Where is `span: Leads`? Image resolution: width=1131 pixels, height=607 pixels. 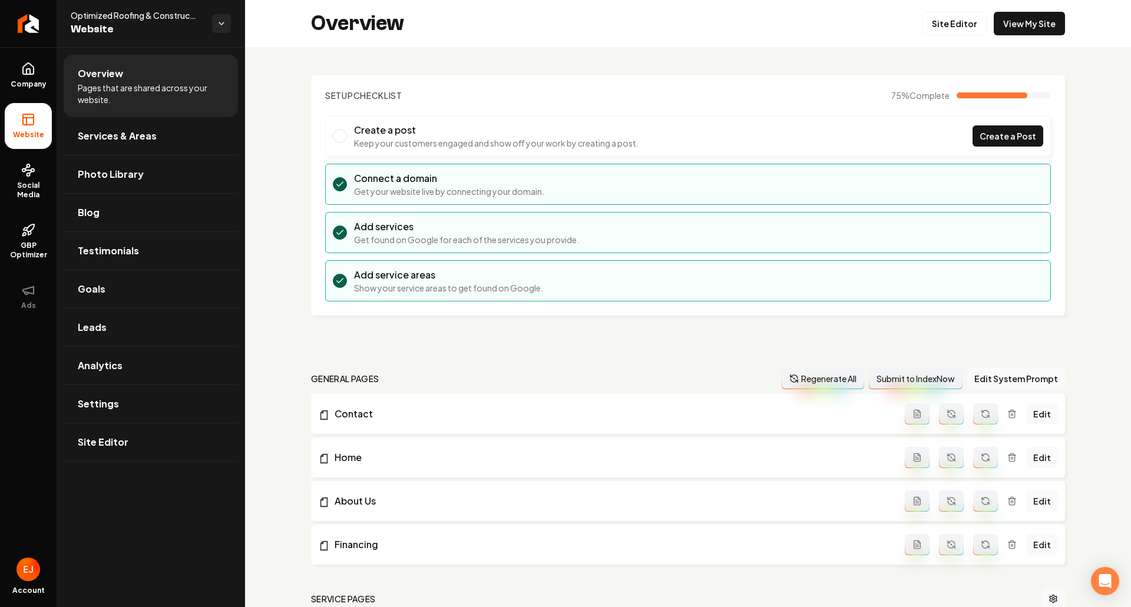
span: Leads is located at coordinates (92, 328).